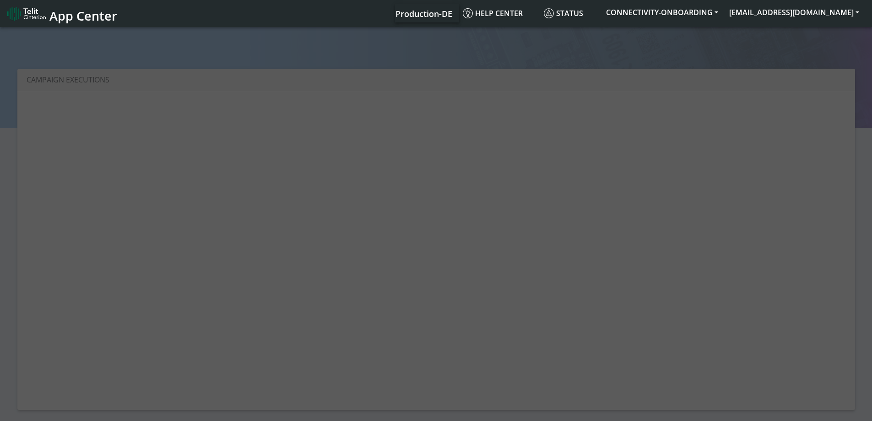  What do you see at coordinates (61, 13) in the screenshot?
I see `a: App Center` at bounding box center [61, 13].